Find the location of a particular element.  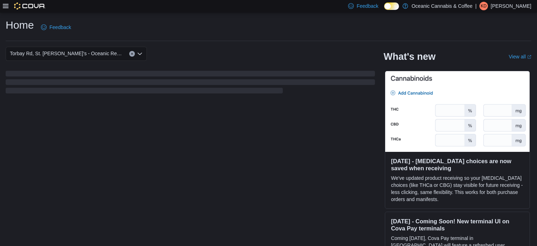

img: Cova is located at coordinates (30, 6).